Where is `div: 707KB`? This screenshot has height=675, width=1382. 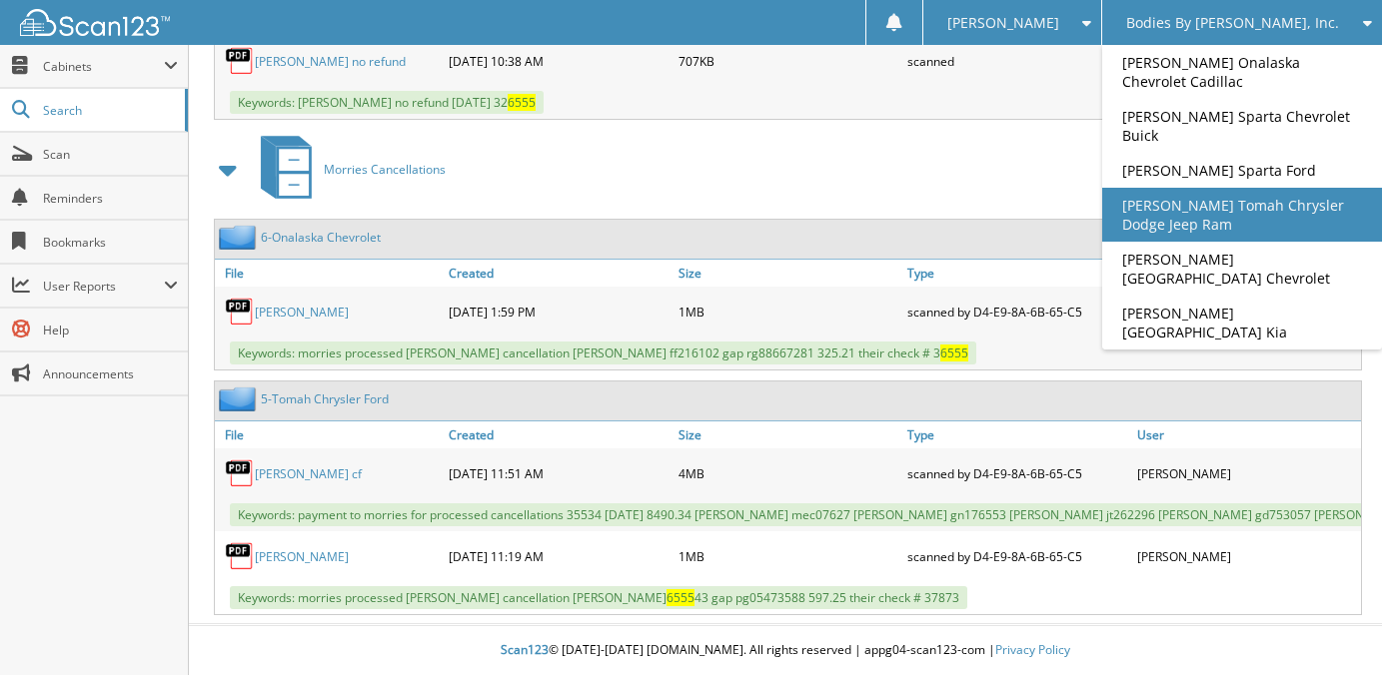 div: 707KB is located at coordinates (787, 61).